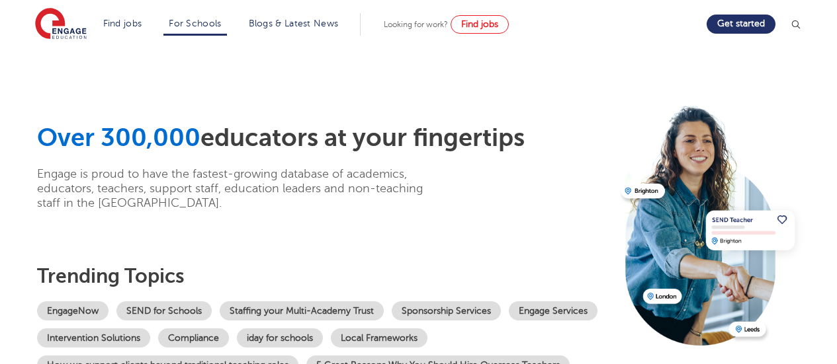  What do you see at coordinates (193, 338) in the screenshot?
I see `a: Compliance` at bounding box center [193, 338].